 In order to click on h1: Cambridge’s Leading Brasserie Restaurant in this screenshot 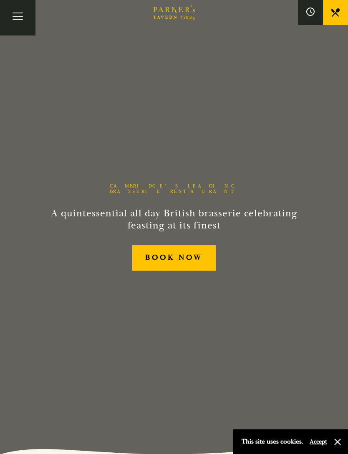, I will do `click(174, 189)`.